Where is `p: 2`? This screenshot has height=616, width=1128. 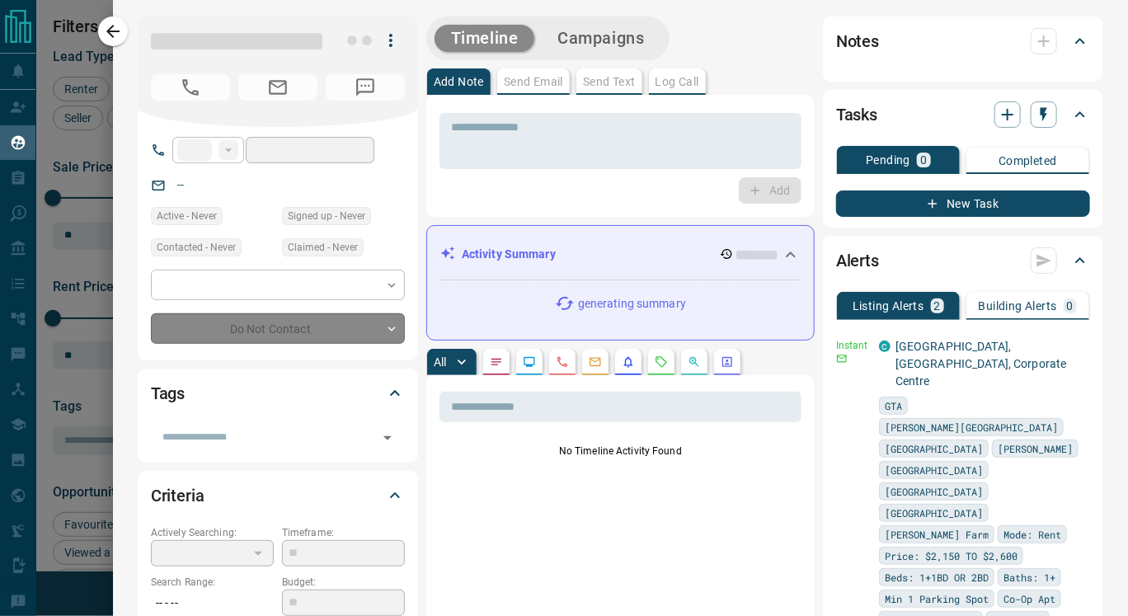 p: 2 is located at coordinates (938, 306).